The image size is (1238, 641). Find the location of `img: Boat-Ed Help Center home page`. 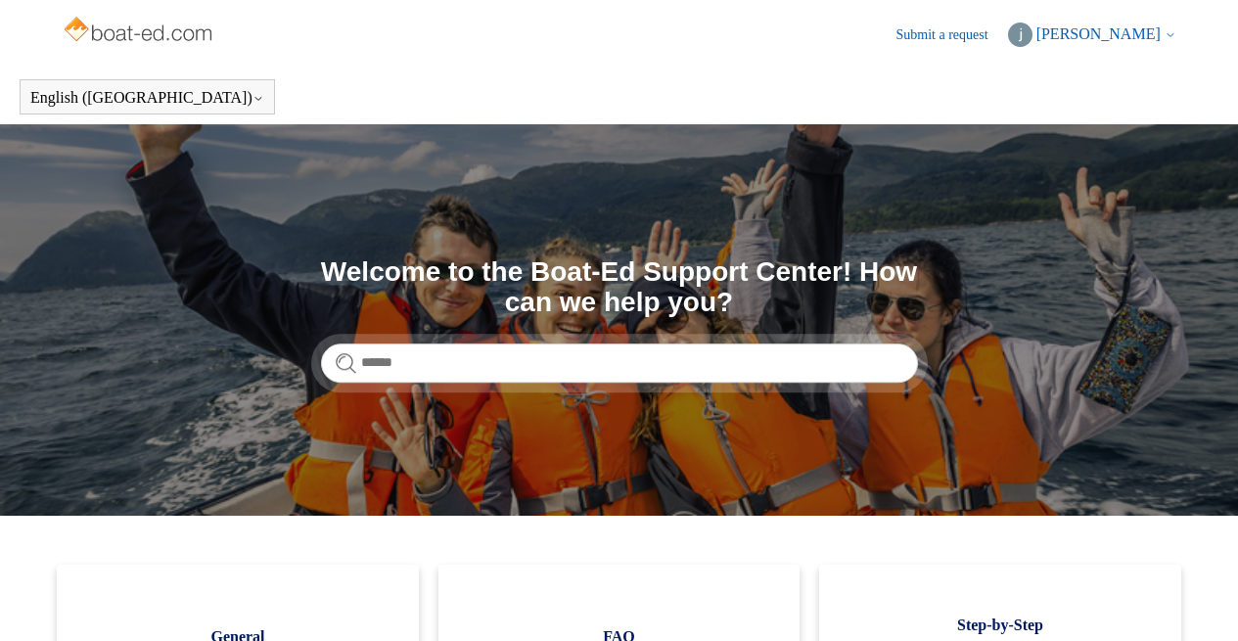

img: Boat-Ed Help Center home page is located at coordinates (139, 31).